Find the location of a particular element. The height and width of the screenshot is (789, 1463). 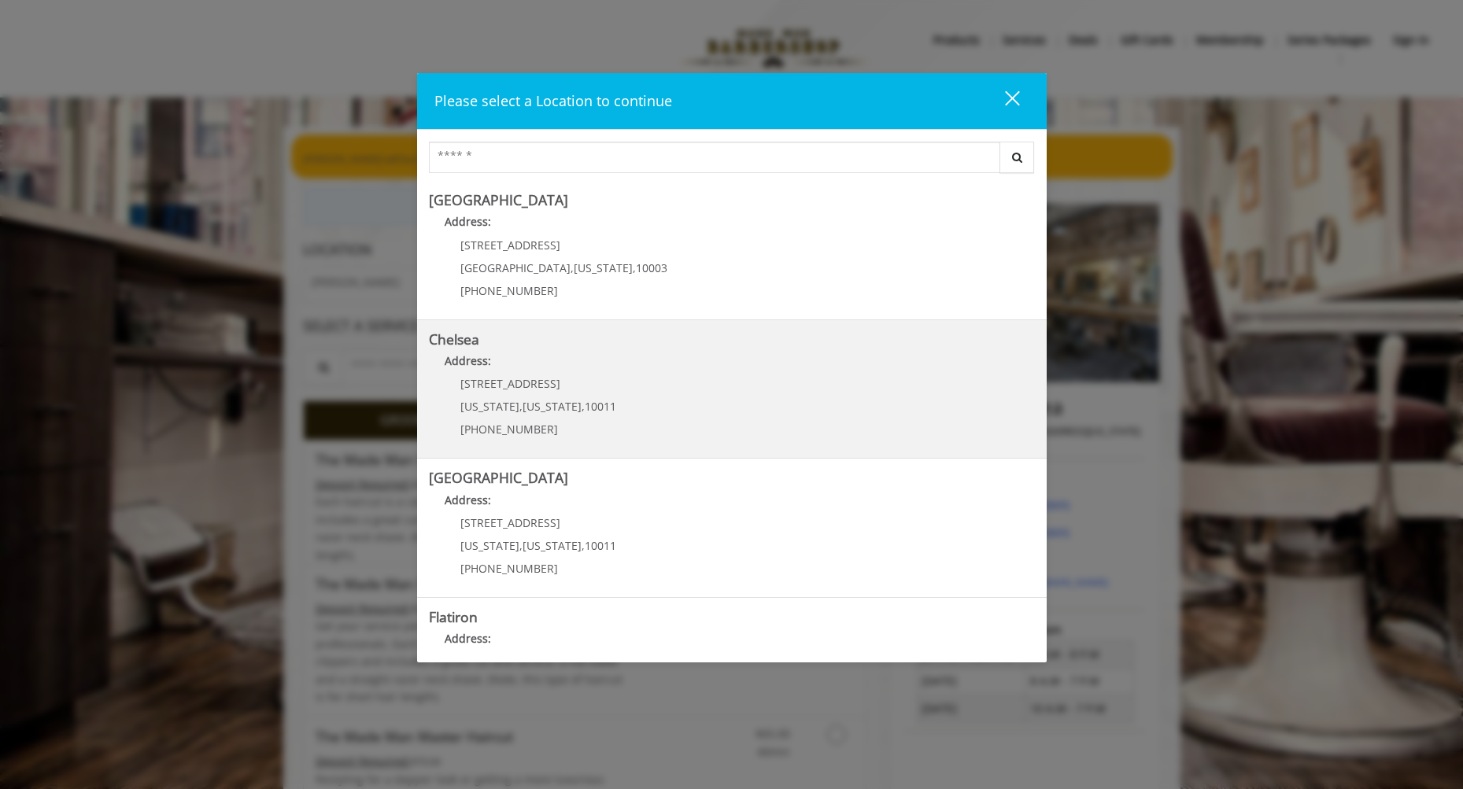

button: close dialog is located at coordinates (1002, 101).